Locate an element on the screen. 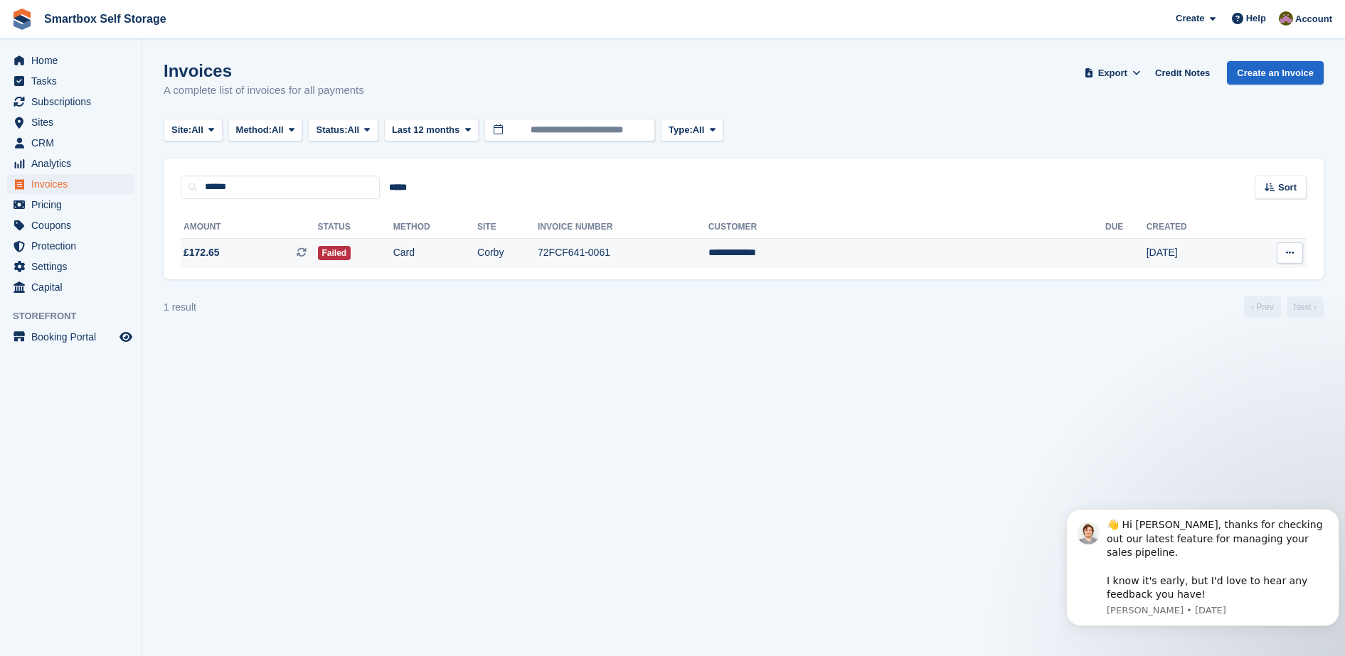 The height and width of the screenshot is (656, 1345). span: Method: is located at coordinates (254, 130).